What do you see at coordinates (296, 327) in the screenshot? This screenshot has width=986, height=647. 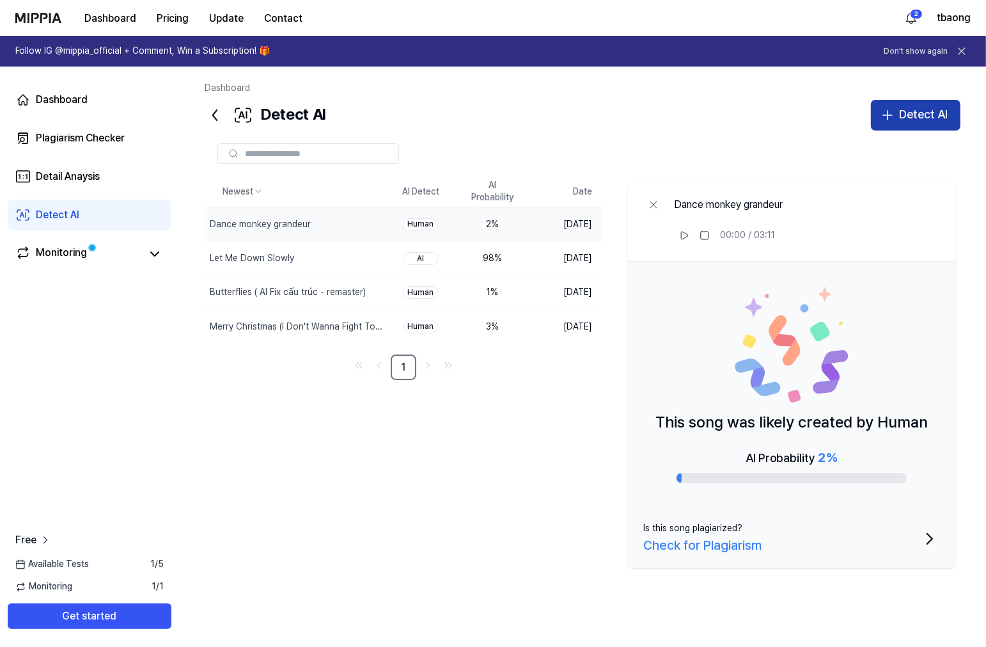 I see `div: Merry Christmas (I Don't Wanna Fight Tonight)` at bounding box center [296, 327].